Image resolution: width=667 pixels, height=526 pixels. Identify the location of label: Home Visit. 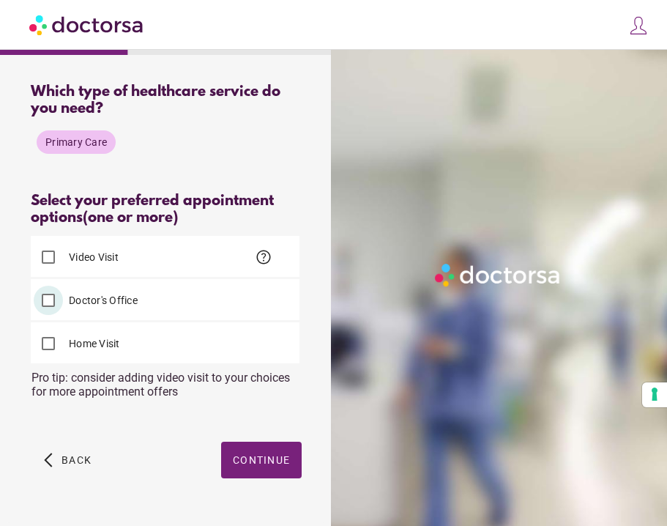
(93, 344).